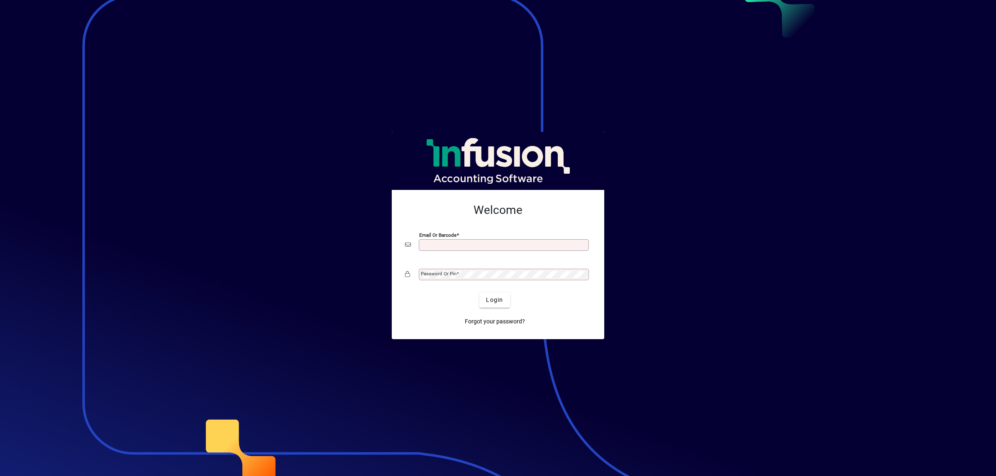 Image resolution: width=996 pixels, height=476 pixels. Describe the element at coordinates (439, 274) in the screenshot. I see `mat-label: Password or Pin` at that location.